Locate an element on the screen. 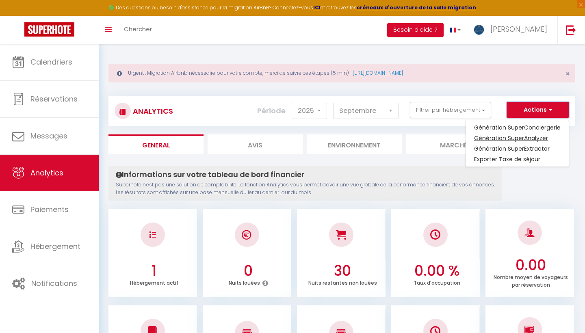 The width and height of the screenshot is (585, 333). img: Super Booking is located at coordinates (49, 29).